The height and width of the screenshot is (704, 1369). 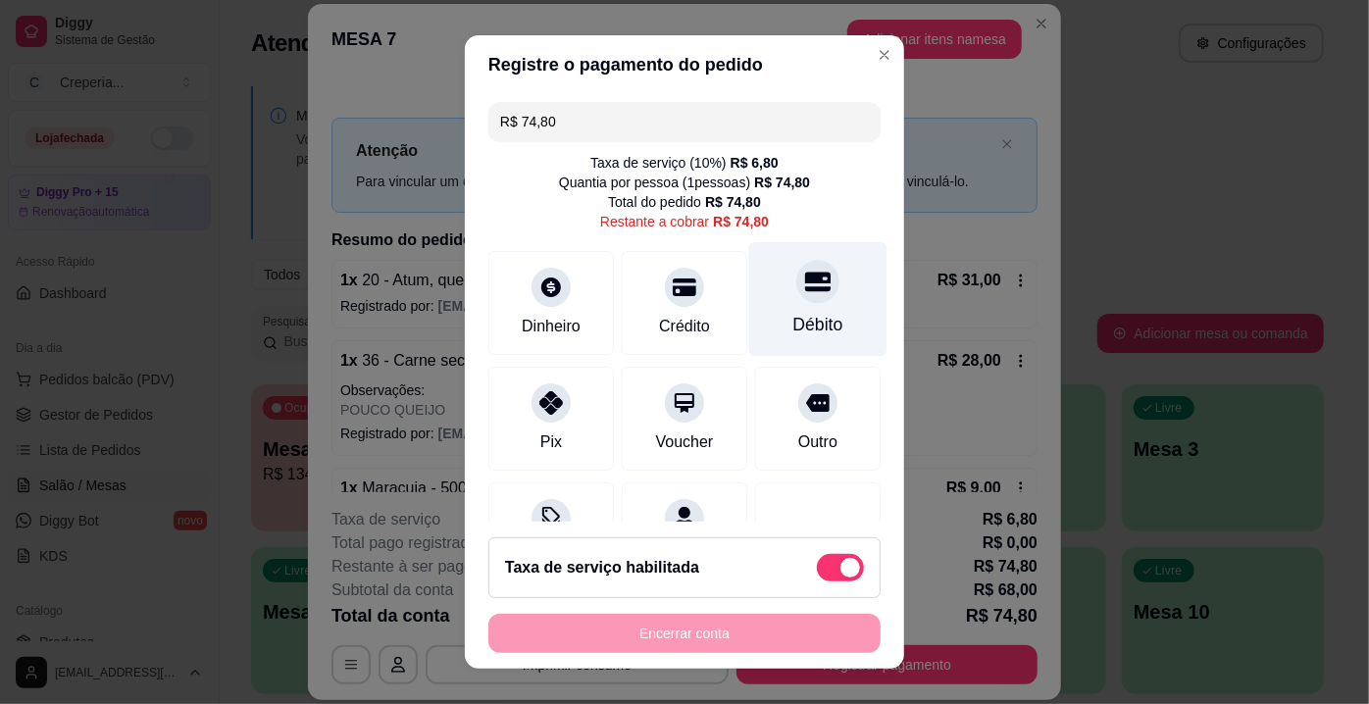 I want to click on div: Pix, so click(x=551, y=442).